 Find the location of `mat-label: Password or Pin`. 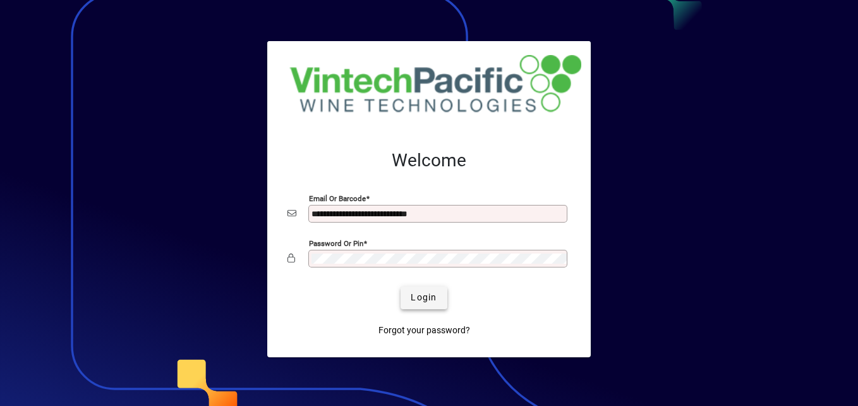

mat-label: Password or Pin is located at coordinates (336, 243).